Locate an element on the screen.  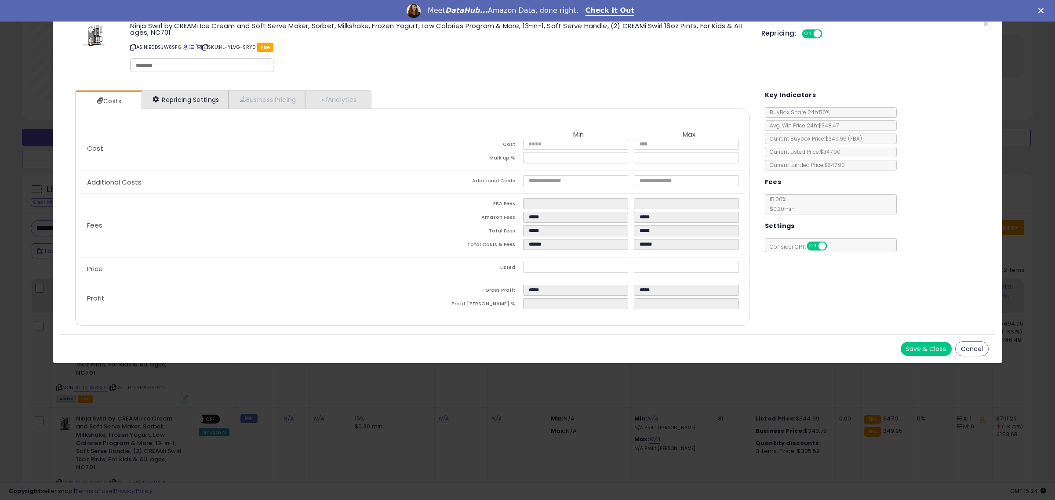
span: BuyBox Share 24h: 50% is located at coordinates (798, 112).